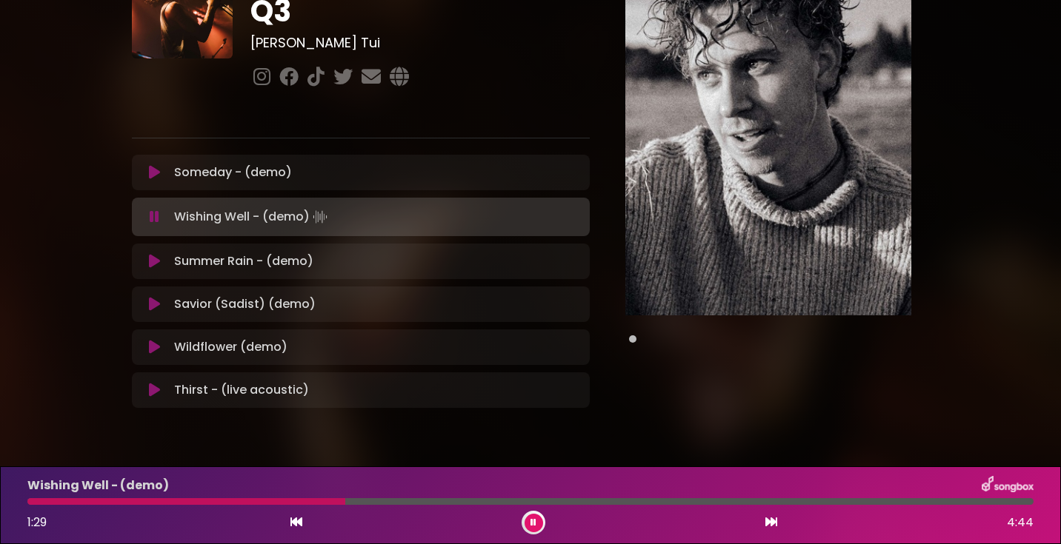 The image size is (1061, 544). Describe the element at coordinates (244, 304) in the screenshot. I see `p: Savior (Sadist) (demo)` at that location.